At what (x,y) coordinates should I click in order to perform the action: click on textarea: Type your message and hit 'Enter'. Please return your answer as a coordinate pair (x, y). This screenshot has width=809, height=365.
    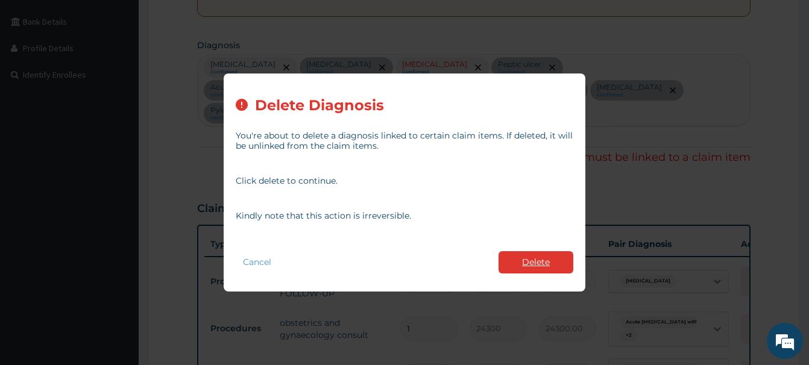
    Looking at the image, I should click on (118, 261).